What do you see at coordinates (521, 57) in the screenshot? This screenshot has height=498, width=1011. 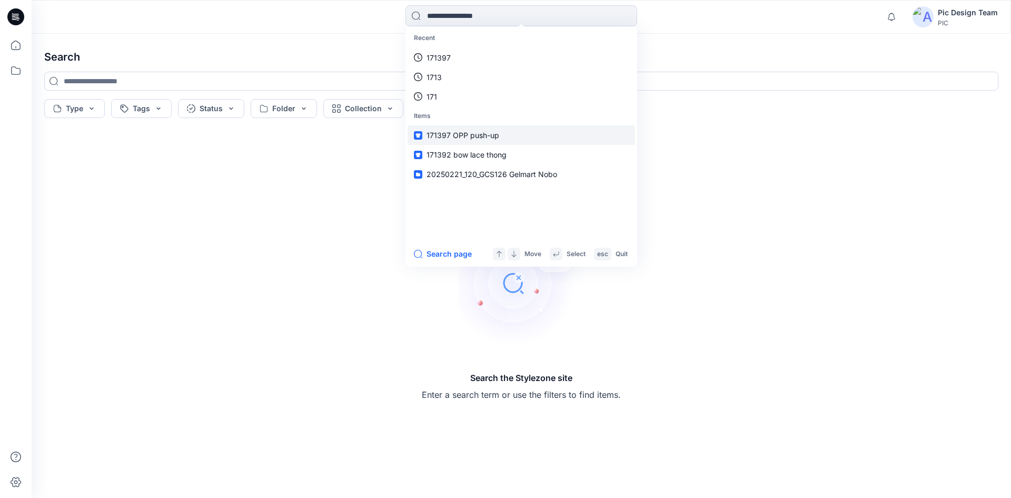 I see `h4: Search` at bounding box center [521, 57].